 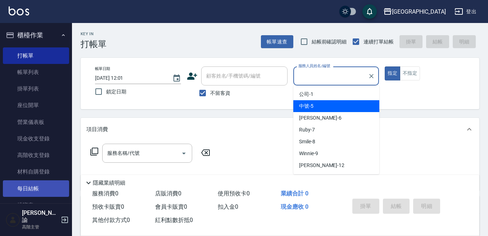 I want to click on label: 帳單日期, so click(x=103, y=69).